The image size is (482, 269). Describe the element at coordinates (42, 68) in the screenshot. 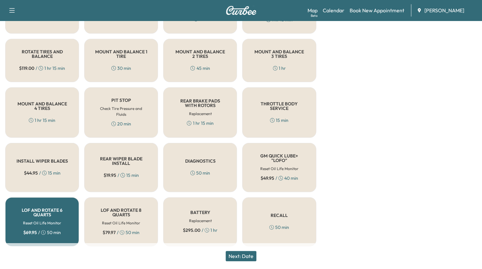

I see `div: / 1 hr 15 min` at that location.